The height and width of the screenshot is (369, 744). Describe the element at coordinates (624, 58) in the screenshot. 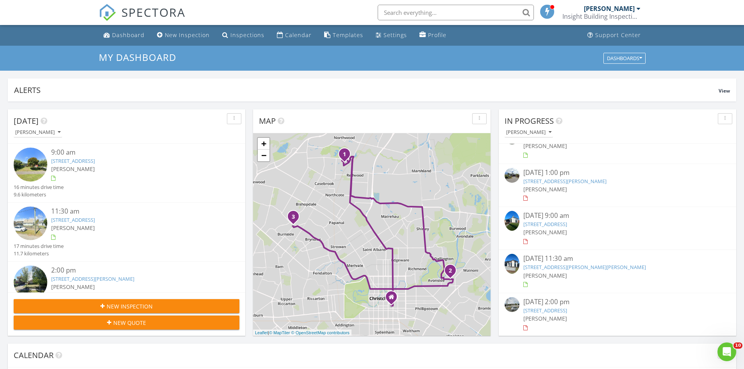

I see `div: Dashboards` at that location.